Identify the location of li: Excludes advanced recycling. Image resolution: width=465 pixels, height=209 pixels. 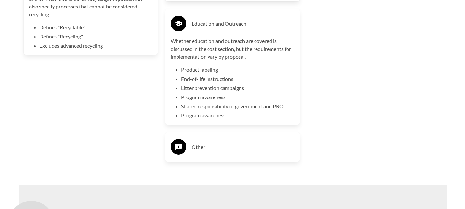
(96, 46).